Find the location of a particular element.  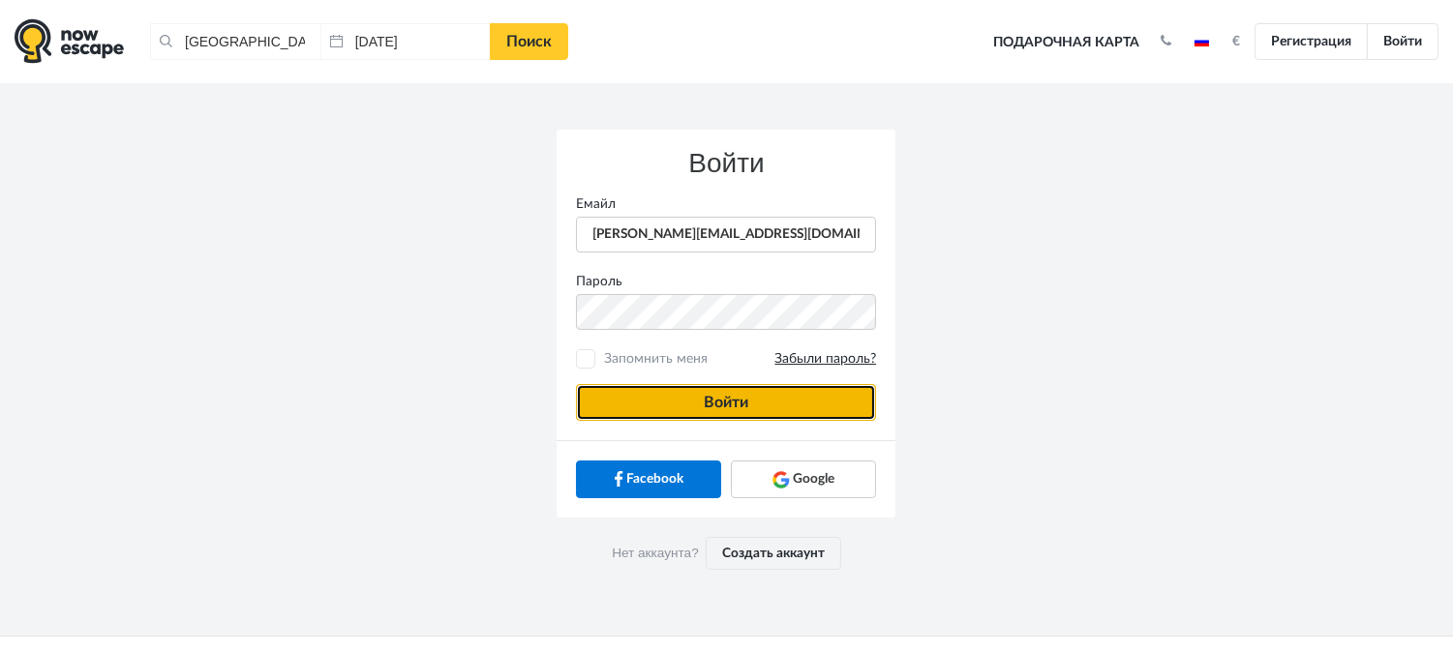

a: Подарочная карта is located at coordinates (1066, 43).